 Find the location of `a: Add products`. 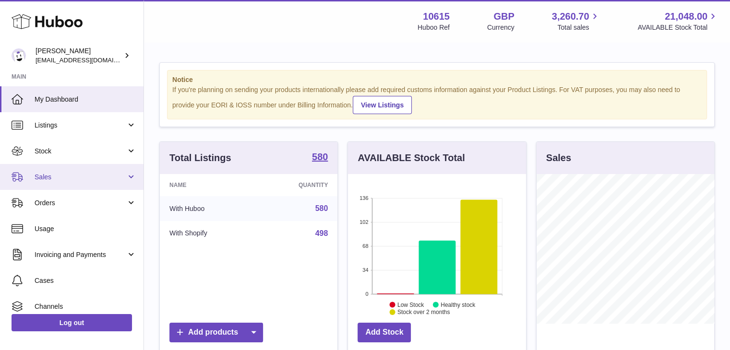

a: Add products is located at coordinates (216, 333).